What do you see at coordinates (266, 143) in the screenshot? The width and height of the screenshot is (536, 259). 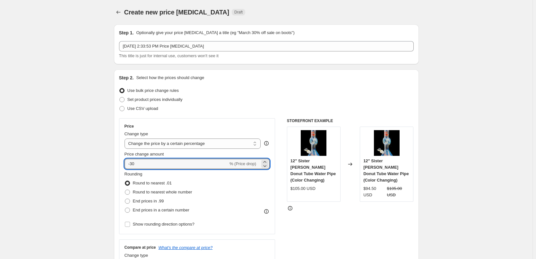 I see `div: help` at bounding box center [266, 143].